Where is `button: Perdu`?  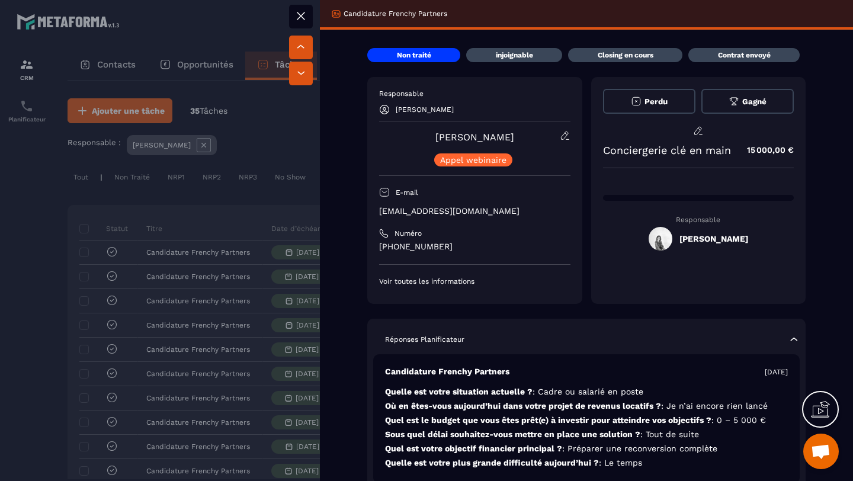 button: Perdu is located at coordinates (649, 101).